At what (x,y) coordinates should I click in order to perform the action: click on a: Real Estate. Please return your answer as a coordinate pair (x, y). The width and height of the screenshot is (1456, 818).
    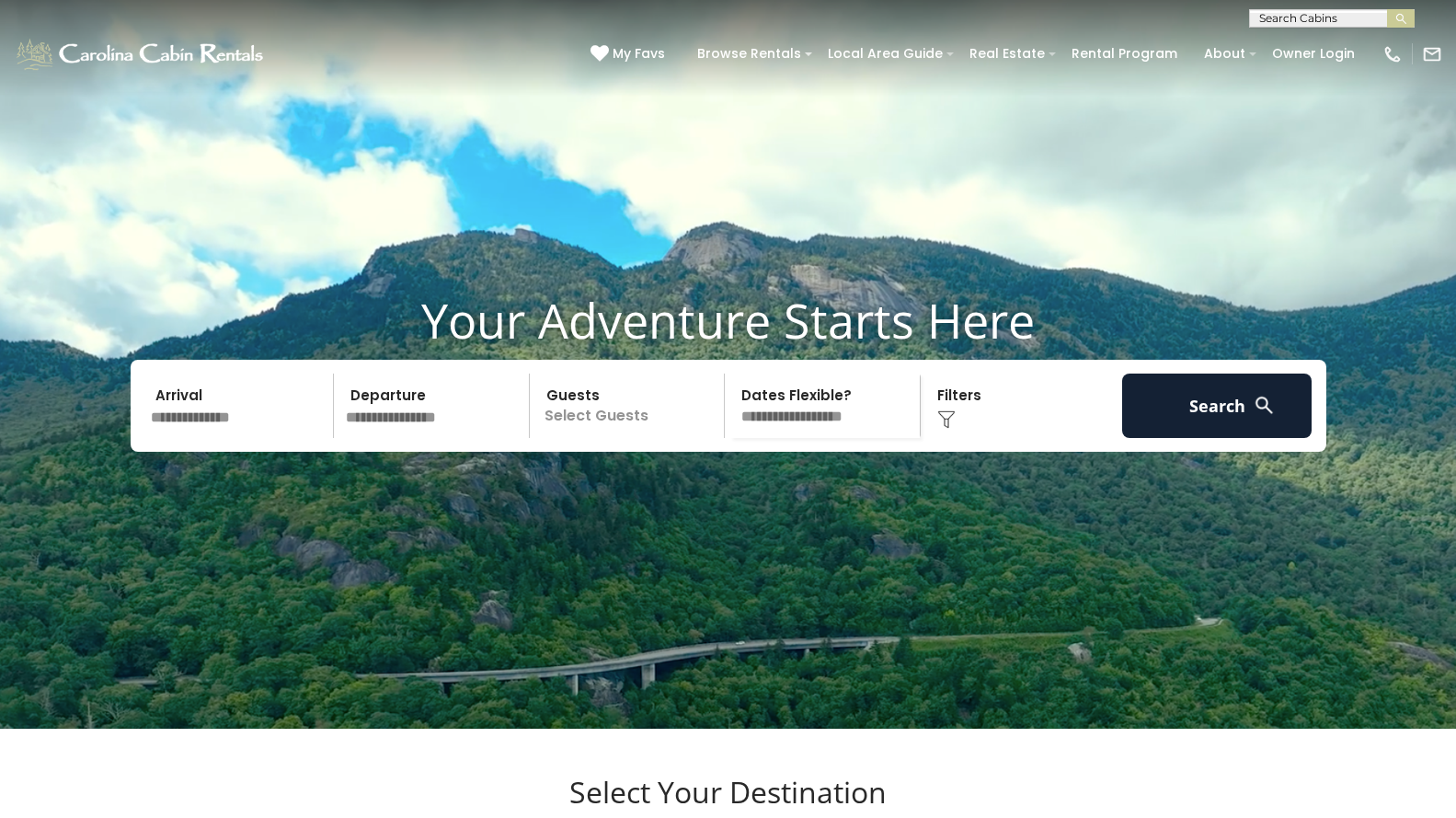
    Looking at the image, I should click on (1007, 53).